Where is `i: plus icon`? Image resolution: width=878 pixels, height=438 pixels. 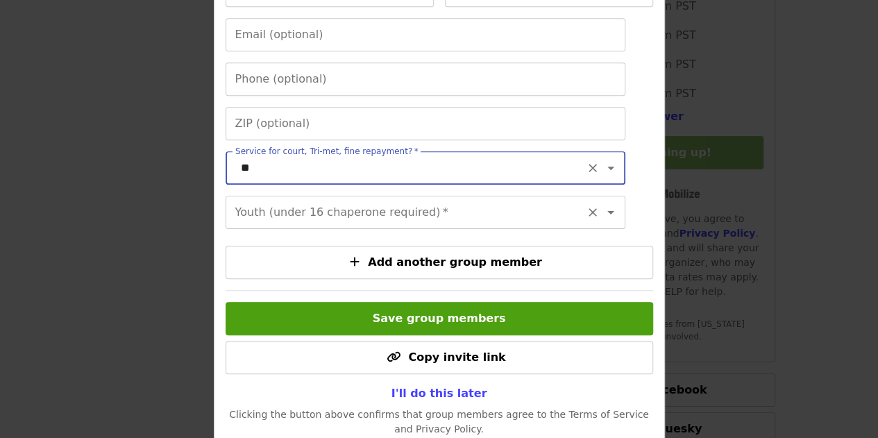
i: plus icon is located at coordinates (355, 262).